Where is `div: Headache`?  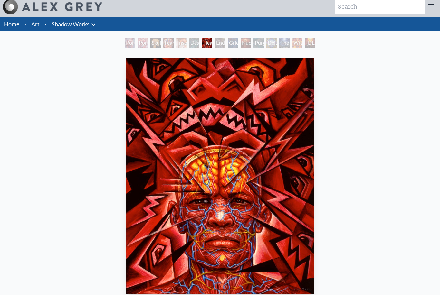 div: Headache is located at coordinates (207, 43).